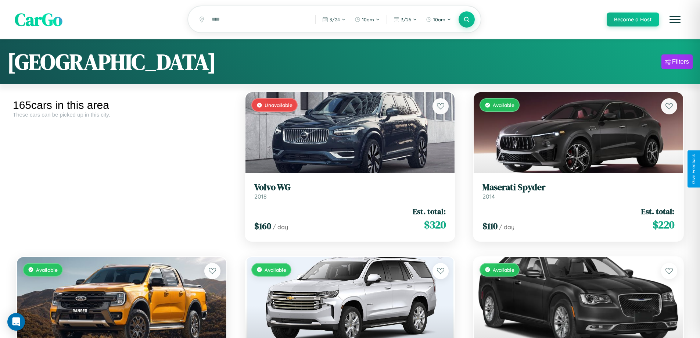 This screenshot has height=338, width=700. Describe the element at coordinates (261, 196) in the screenshot. I see `span: 2018` at that location.